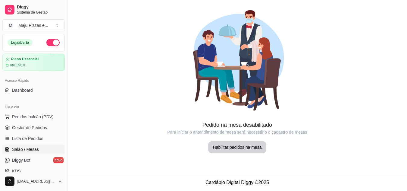 This screenshot has width=407, height=191. What do you see at coordinates (33, 171) in the screenshot?
I see `a: KDS` at bounding box center [33, 171].